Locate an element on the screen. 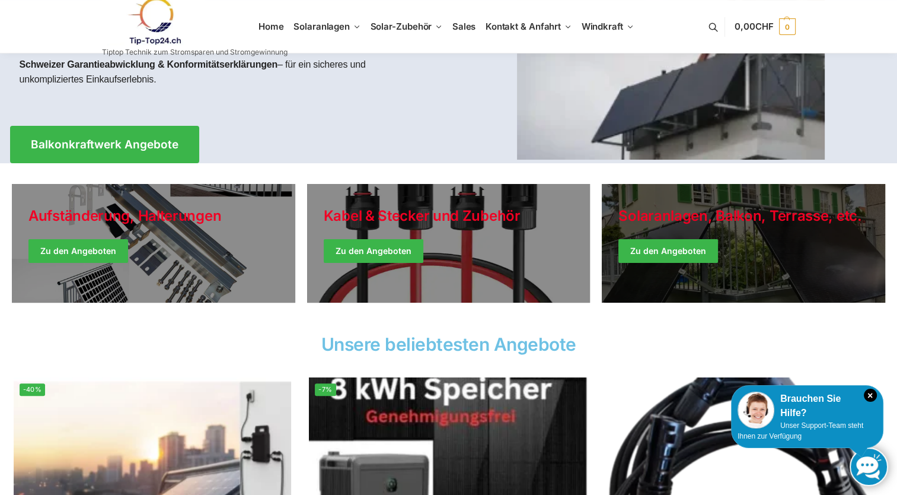 Image resolution: width=897 pixels, height=495 pixels. span: 0,00 is located at coordinates (754, 26).